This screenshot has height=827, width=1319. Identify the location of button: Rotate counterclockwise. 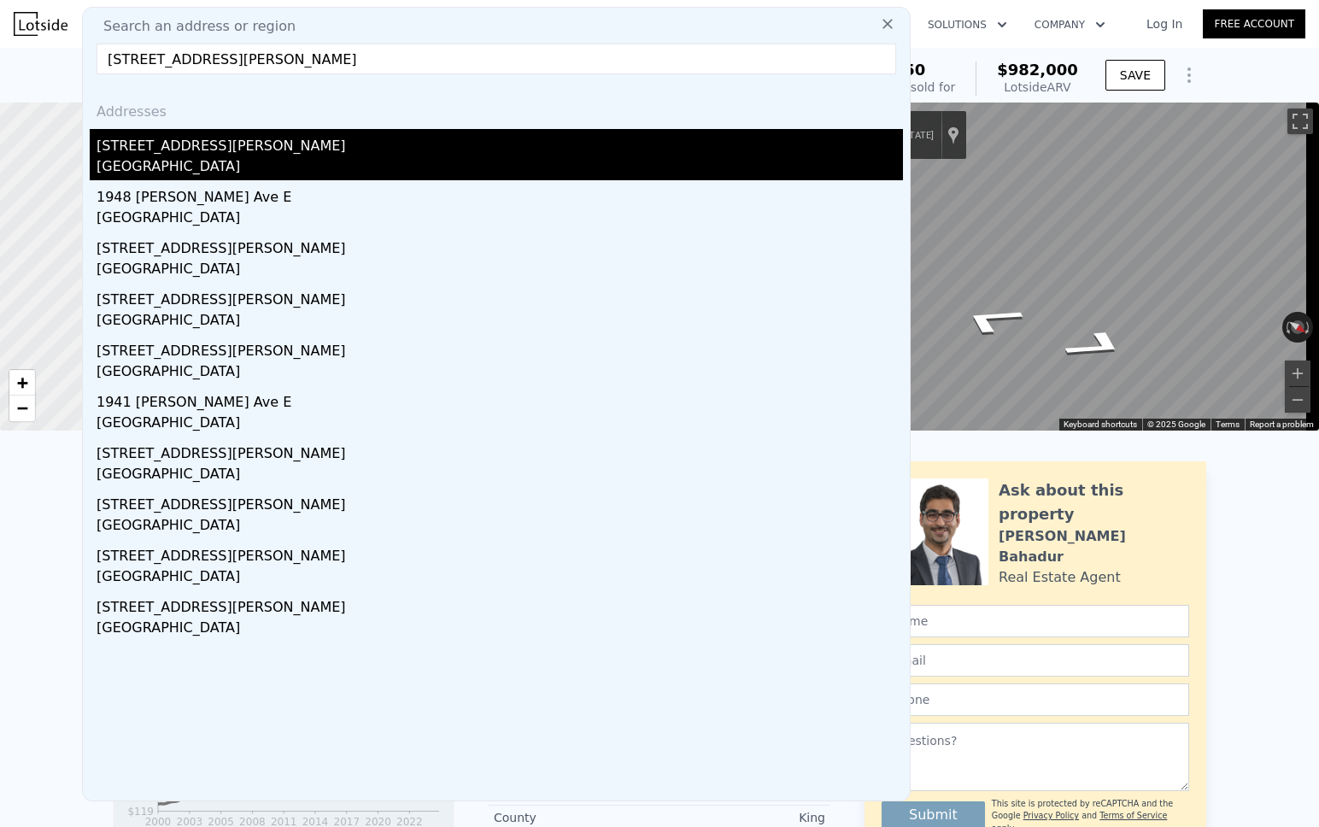
(1286, 327).